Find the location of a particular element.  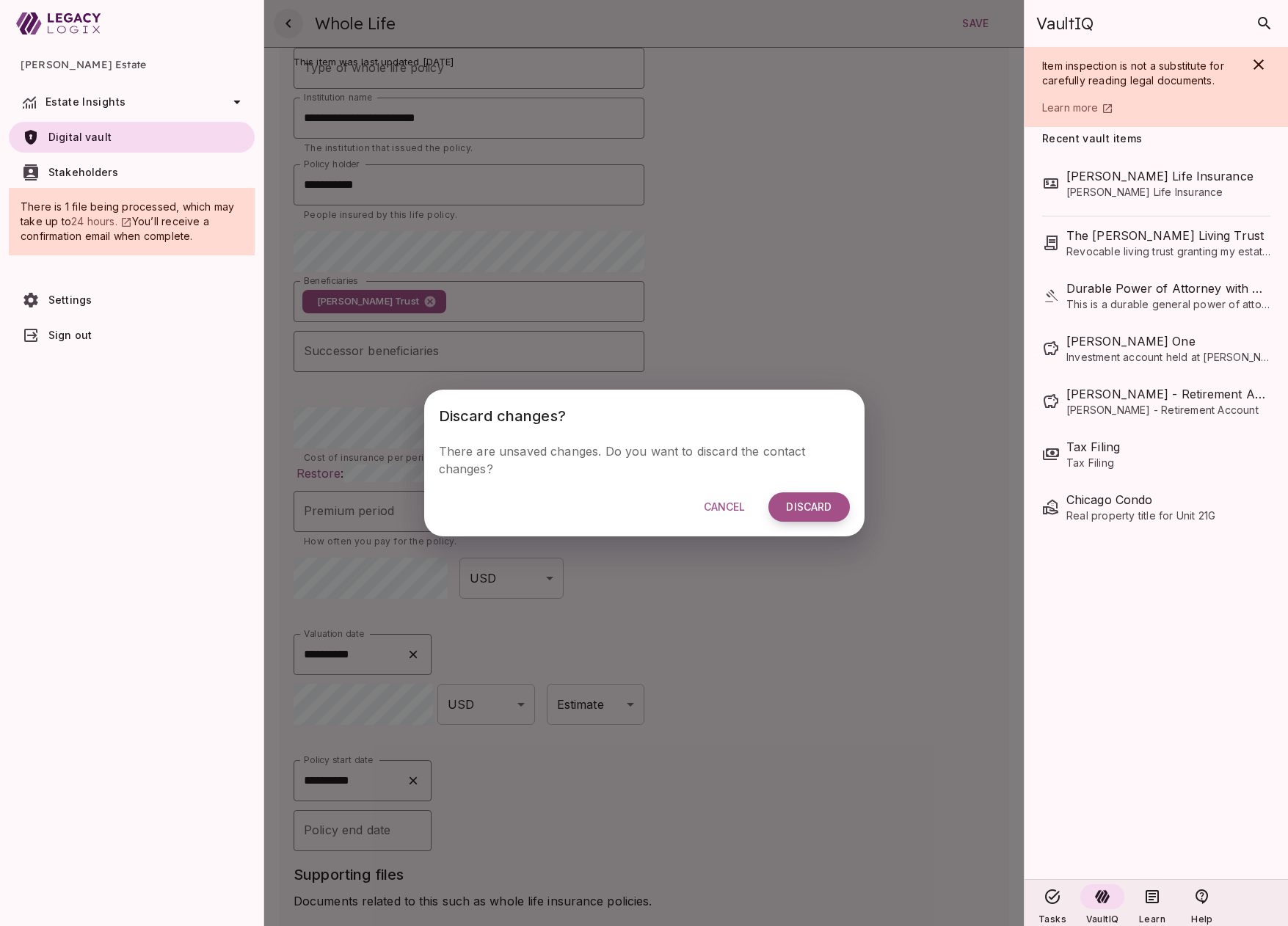

span: Real property title for Unit 21G is located at coordinates (1168, 516).